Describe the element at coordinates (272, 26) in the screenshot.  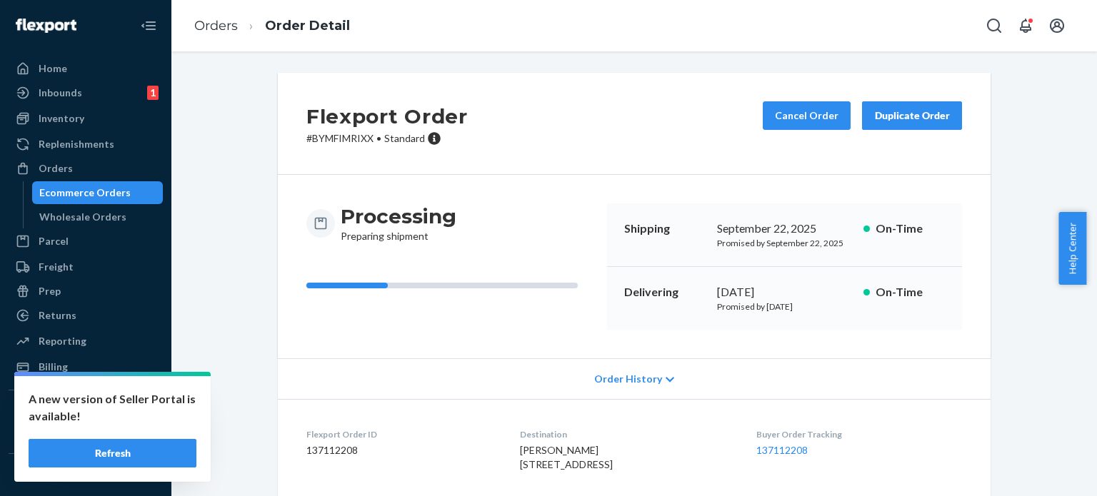
I see `ol: breadcrumbs` at that location.